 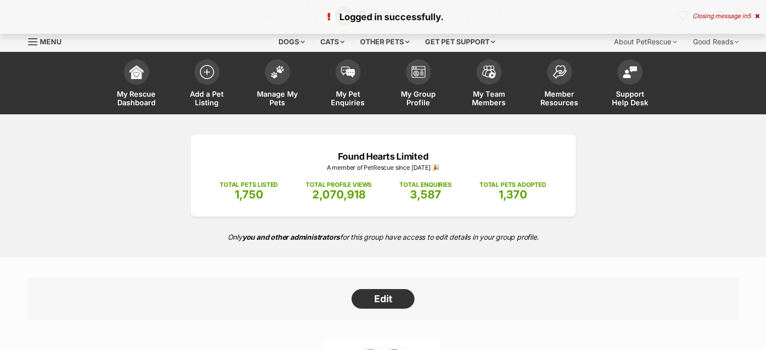 I want to click on span: Member Resources, so click(x=559, y=98).